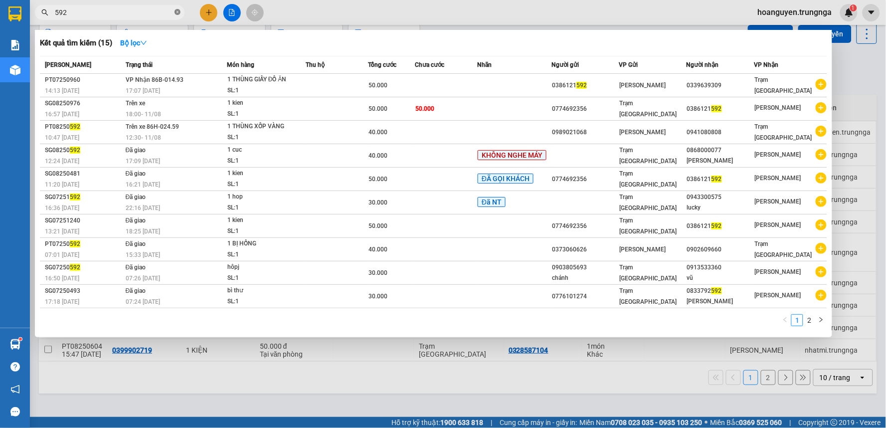 The width and height of the screenshot is (886, 428). Describe the element at coordinates (265, 150) in the screenshot. I see `div: 1 cuc` at that location.